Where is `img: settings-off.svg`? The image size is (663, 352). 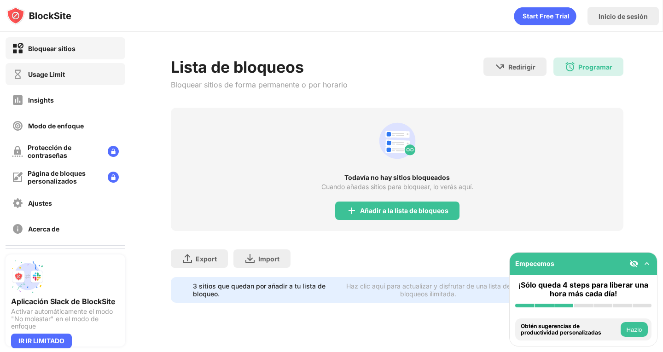 img: settings-off.svg is located at coordinates (18, 203).